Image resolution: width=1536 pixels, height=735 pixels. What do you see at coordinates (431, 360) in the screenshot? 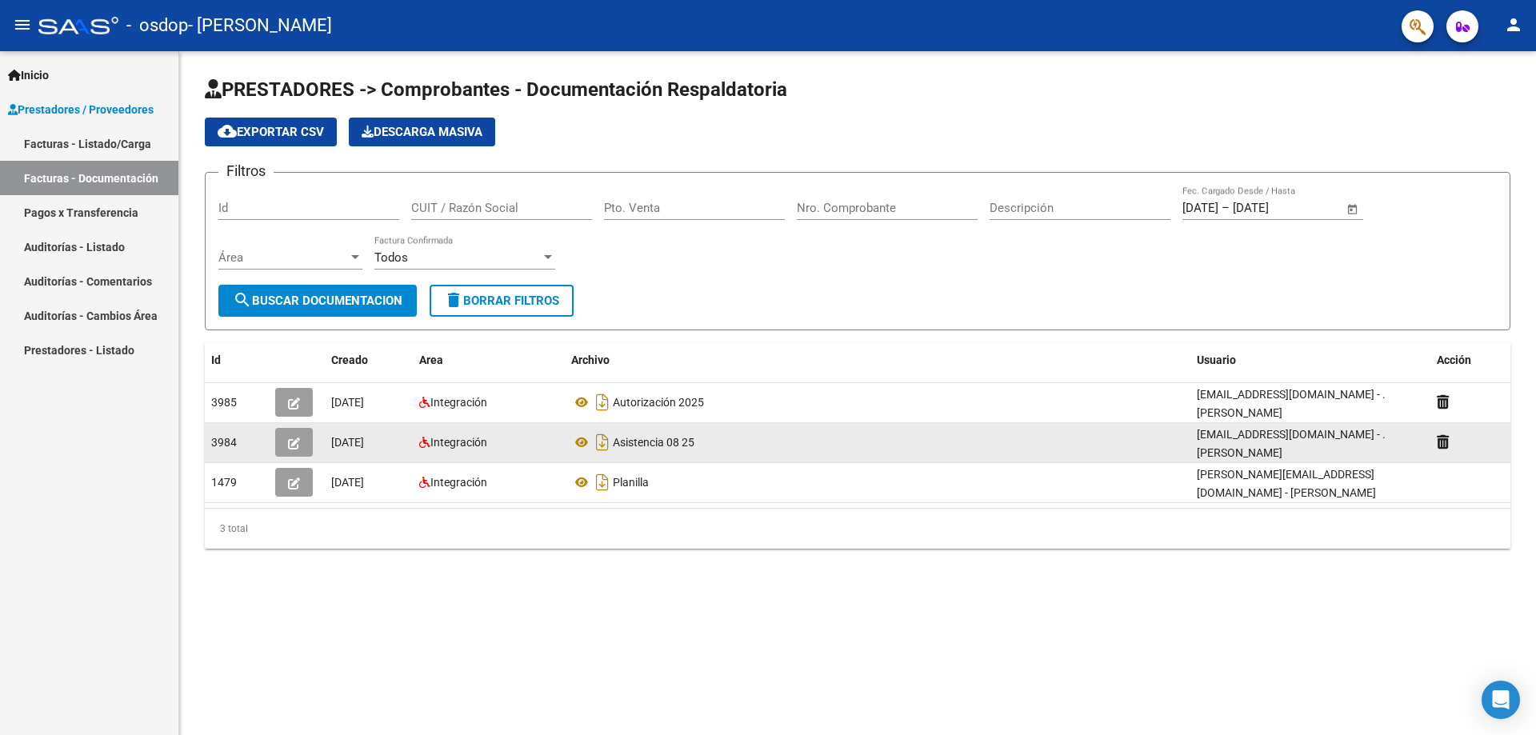
I see `span: Area` at bounding box center [431, 360].